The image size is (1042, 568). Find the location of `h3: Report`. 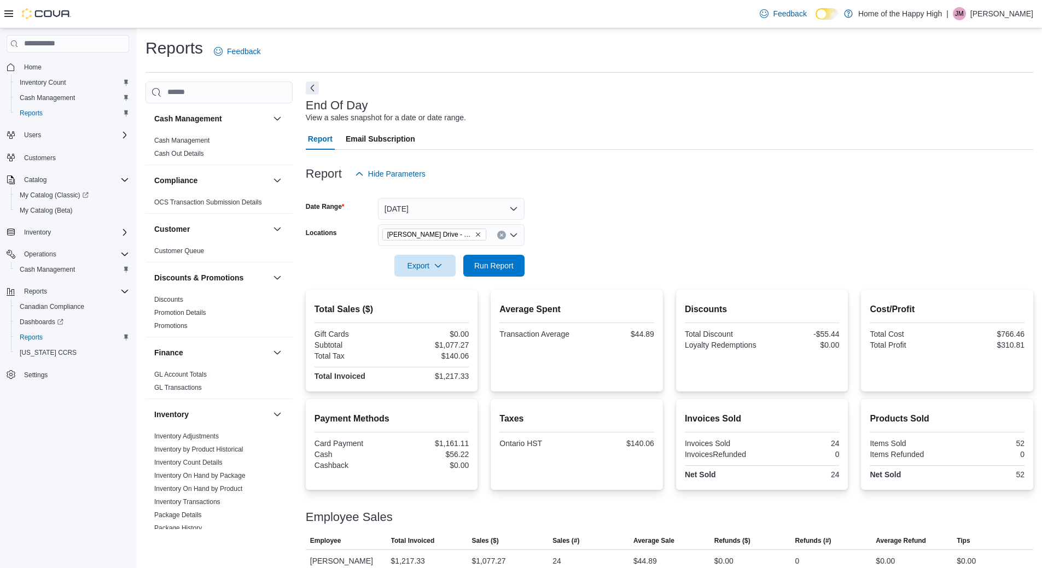

h3: Report is located at coordinates (324, 174).